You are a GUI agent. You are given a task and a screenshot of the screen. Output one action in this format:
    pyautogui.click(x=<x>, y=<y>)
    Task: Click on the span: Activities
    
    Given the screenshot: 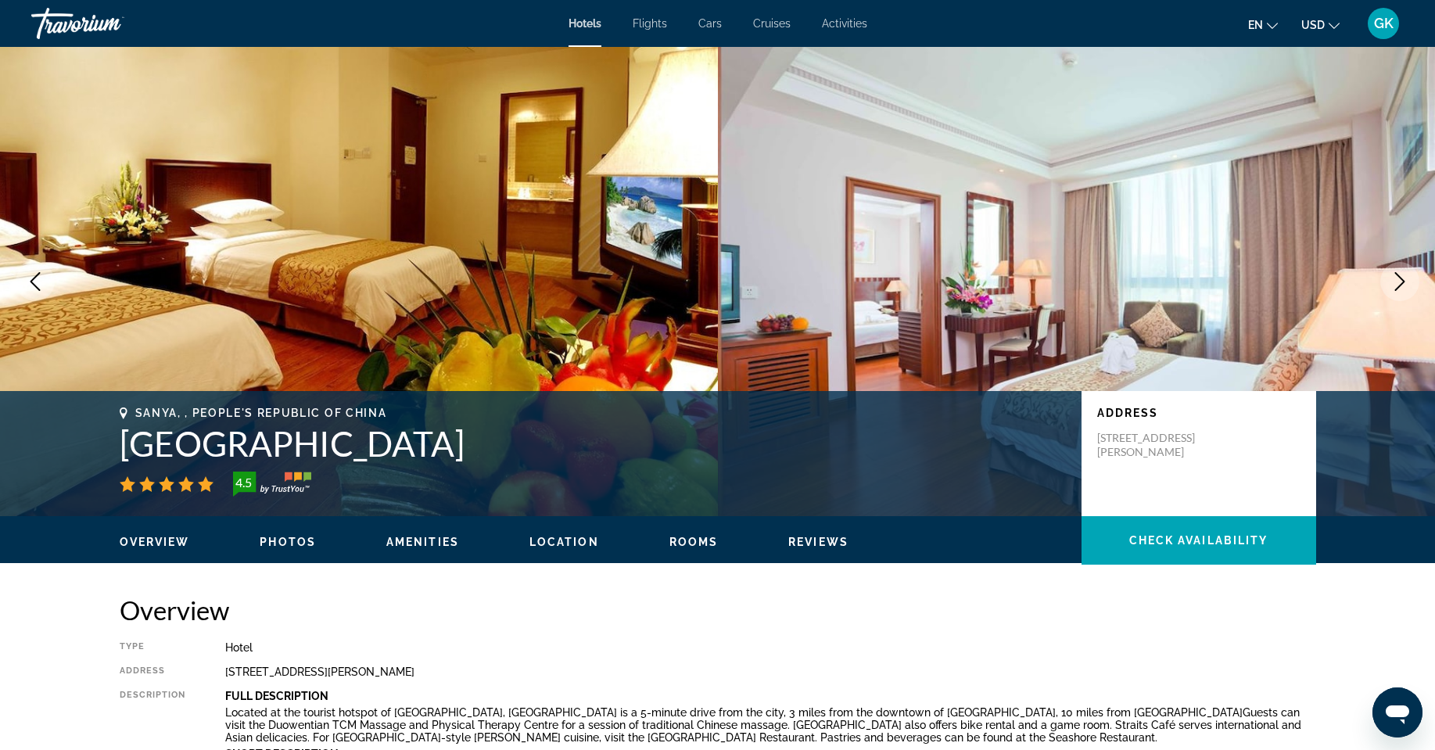 What is the action you would take?
    pyautogui.click(x=844, y=23)
    